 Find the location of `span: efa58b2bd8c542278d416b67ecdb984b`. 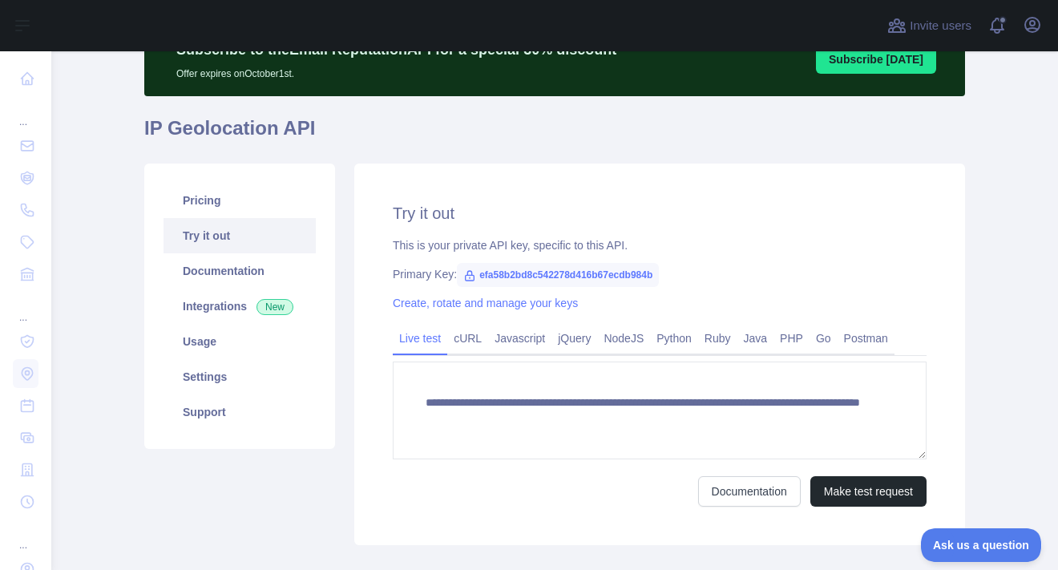

span: efa58b2bd8c542278d416b67ecdb984b is located at coordinates (558, 275).